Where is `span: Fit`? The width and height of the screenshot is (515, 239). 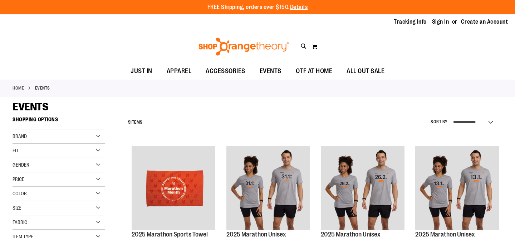
span: Fit is located at coordinates (15, 150).